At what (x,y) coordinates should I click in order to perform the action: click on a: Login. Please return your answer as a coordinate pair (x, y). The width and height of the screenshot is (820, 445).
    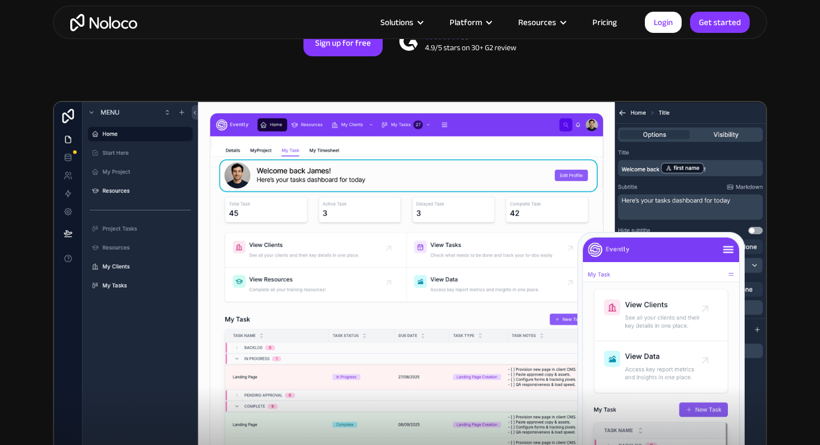
    Looking at the image, I should click on (663, 22).